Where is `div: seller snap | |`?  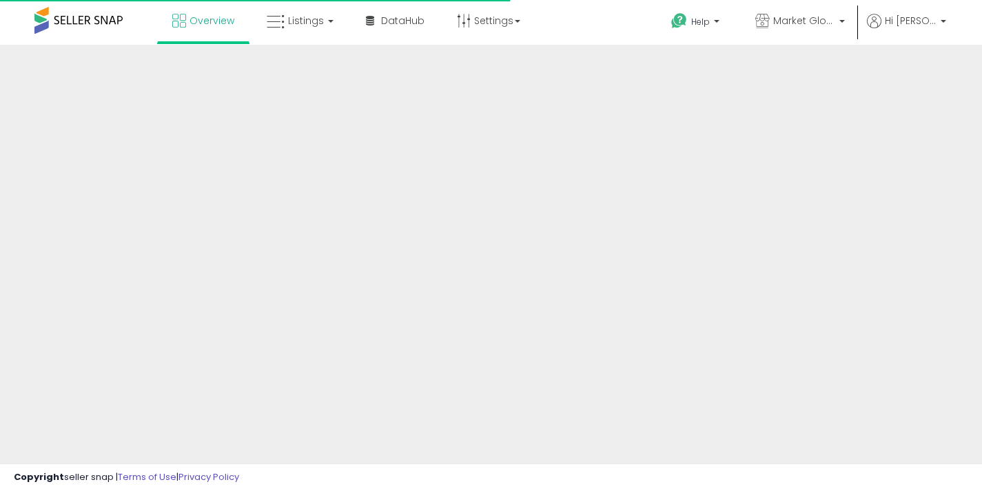
div: seller snap | | is located at coordinates (126, 477).